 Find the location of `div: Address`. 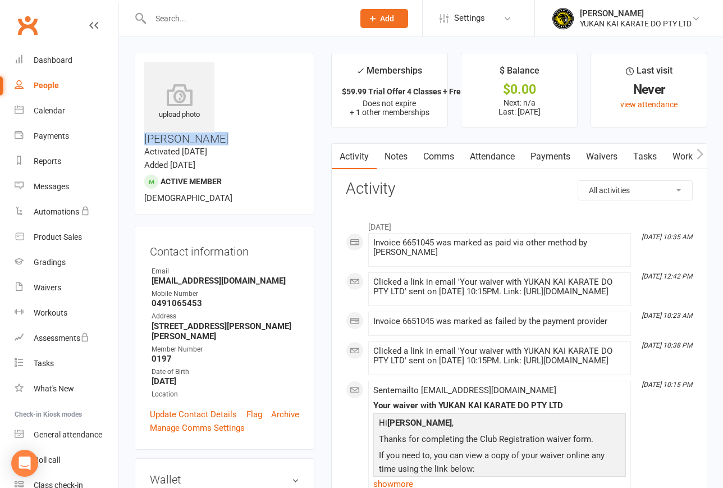

div: Address is located at coordinates (225, 316).